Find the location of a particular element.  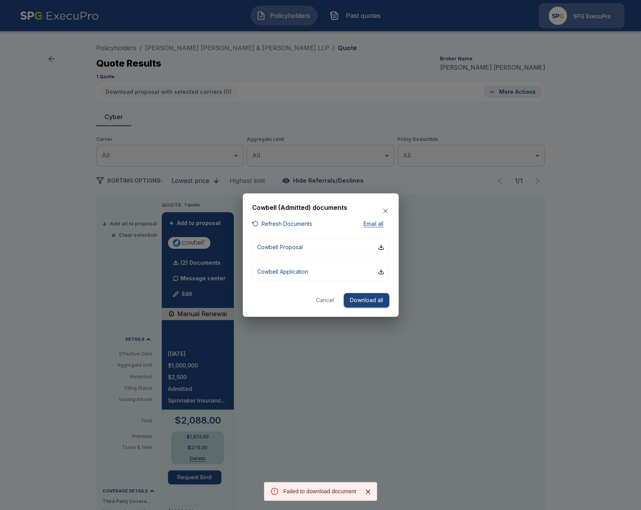

button: Refresh Documents is located at coordinates (282, 224).